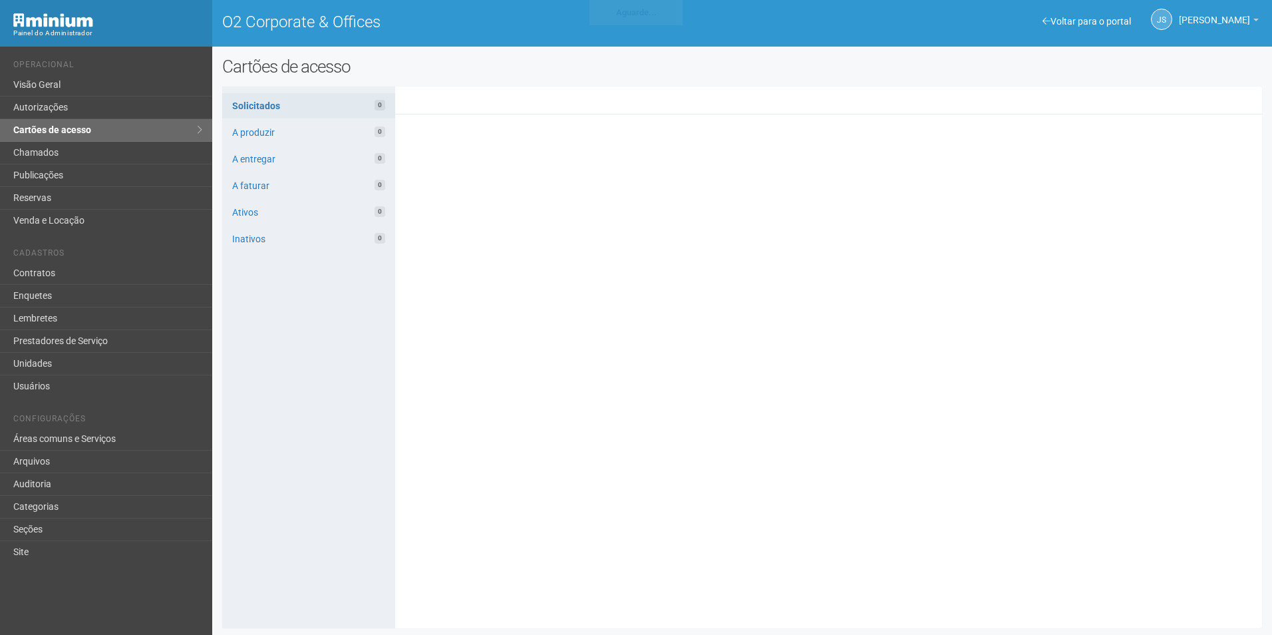 The height and width of the screenshot is (635, 1272). I want to click on li: Cadastros, so click(108, 255).